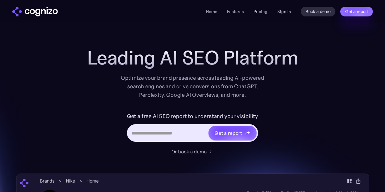 The height and width of the screenshot is (192, 385). What do you see at coordinates (232, 133) in the screenshot?
I see `a: Get a reportstarstarstar` at bounding box center [232, 133].